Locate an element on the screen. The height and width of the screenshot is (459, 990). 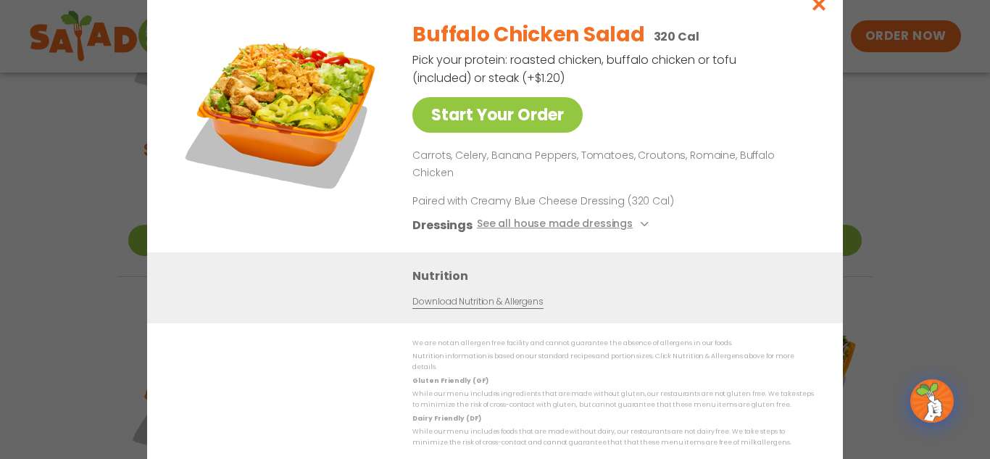
p: Pick your protein: roasted chicken, buffalo chicken or tofu (included) or steak (+$1.20) is located at coordinates (575, 69).